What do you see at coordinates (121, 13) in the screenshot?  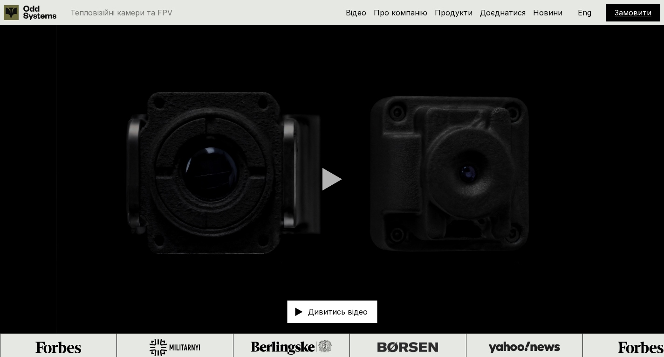 I see `p: Тепловізійні камери та FPV` at bounding box center [121, 13].